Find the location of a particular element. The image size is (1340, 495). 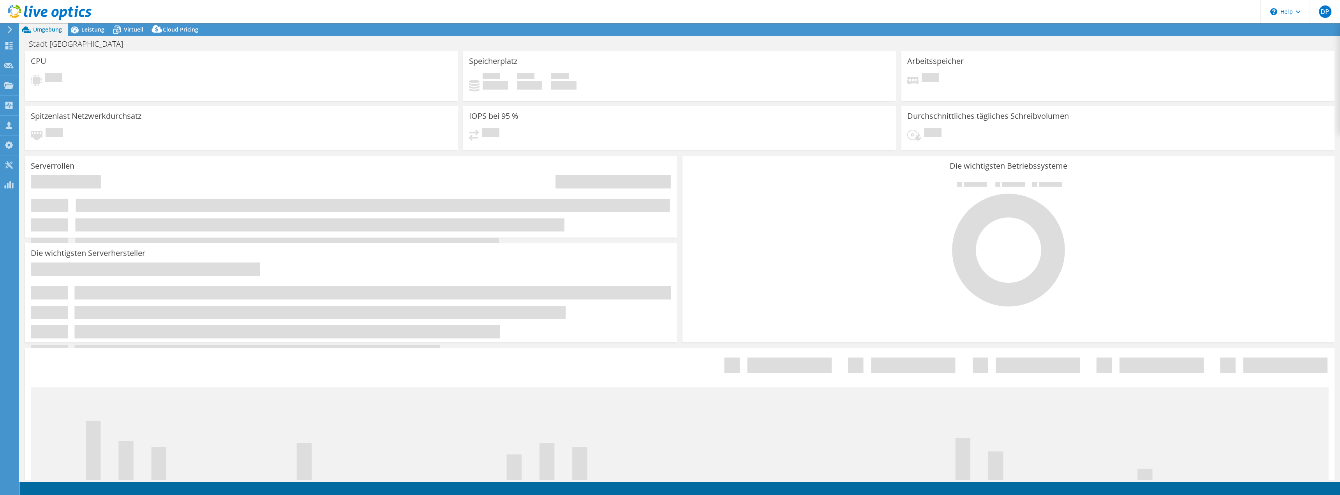

span: Leistung is located at coordinates (93, 29).